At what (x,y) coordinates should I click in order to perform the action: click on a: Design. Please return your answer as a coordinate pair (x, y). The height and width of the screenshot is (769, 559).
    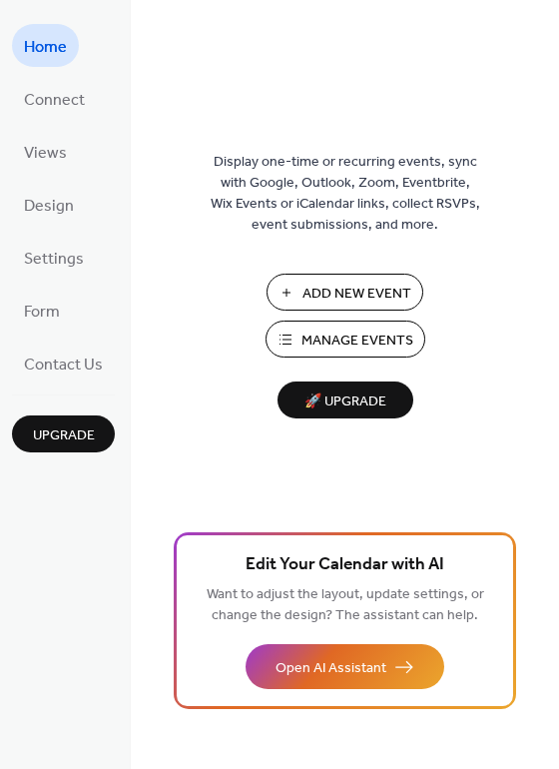
    Looking at the image, I should click on (49, 204).